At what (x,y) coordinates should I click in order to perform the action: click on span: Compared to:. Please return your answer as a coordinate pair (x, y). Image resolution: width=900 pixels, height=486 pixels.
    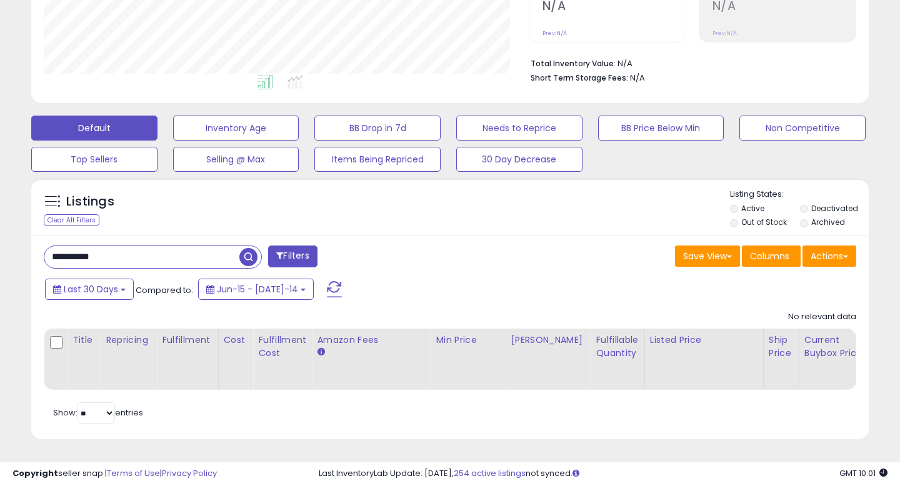
    Looking at the image, I should click on (164, 290).